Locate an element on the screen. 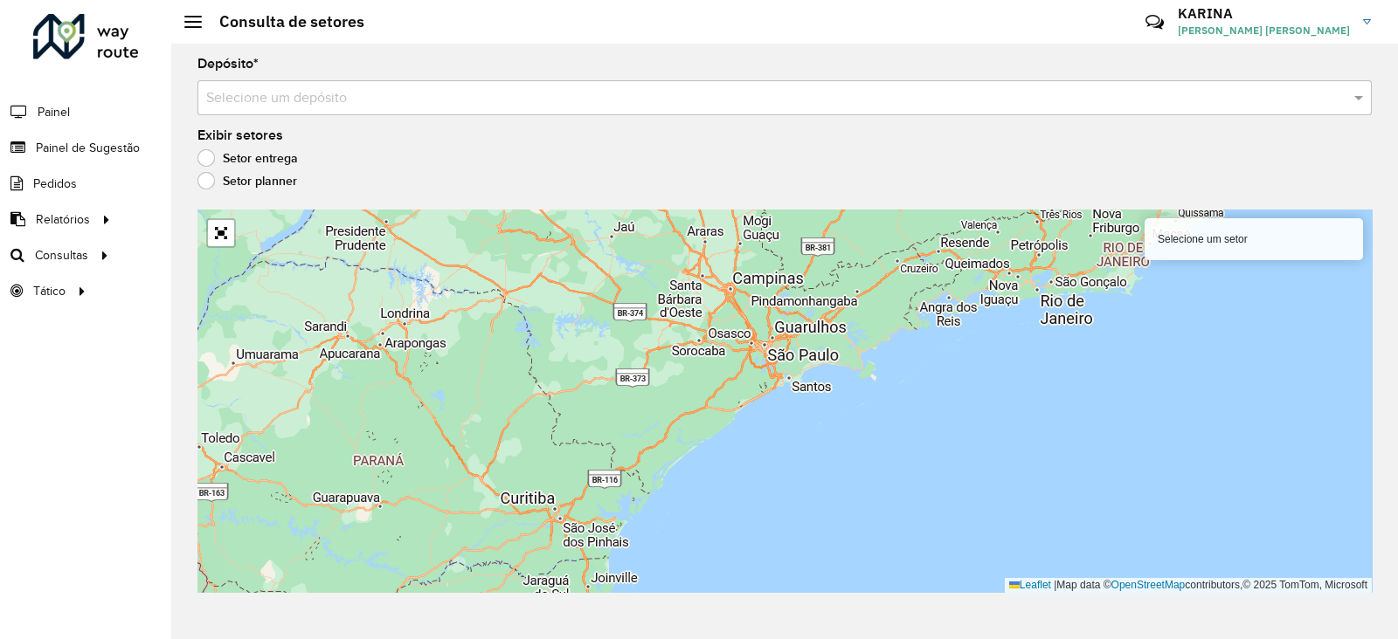 This screenshot has height=639, width=1398. div: Selecione um setor is located at coordinates (1254, 239).